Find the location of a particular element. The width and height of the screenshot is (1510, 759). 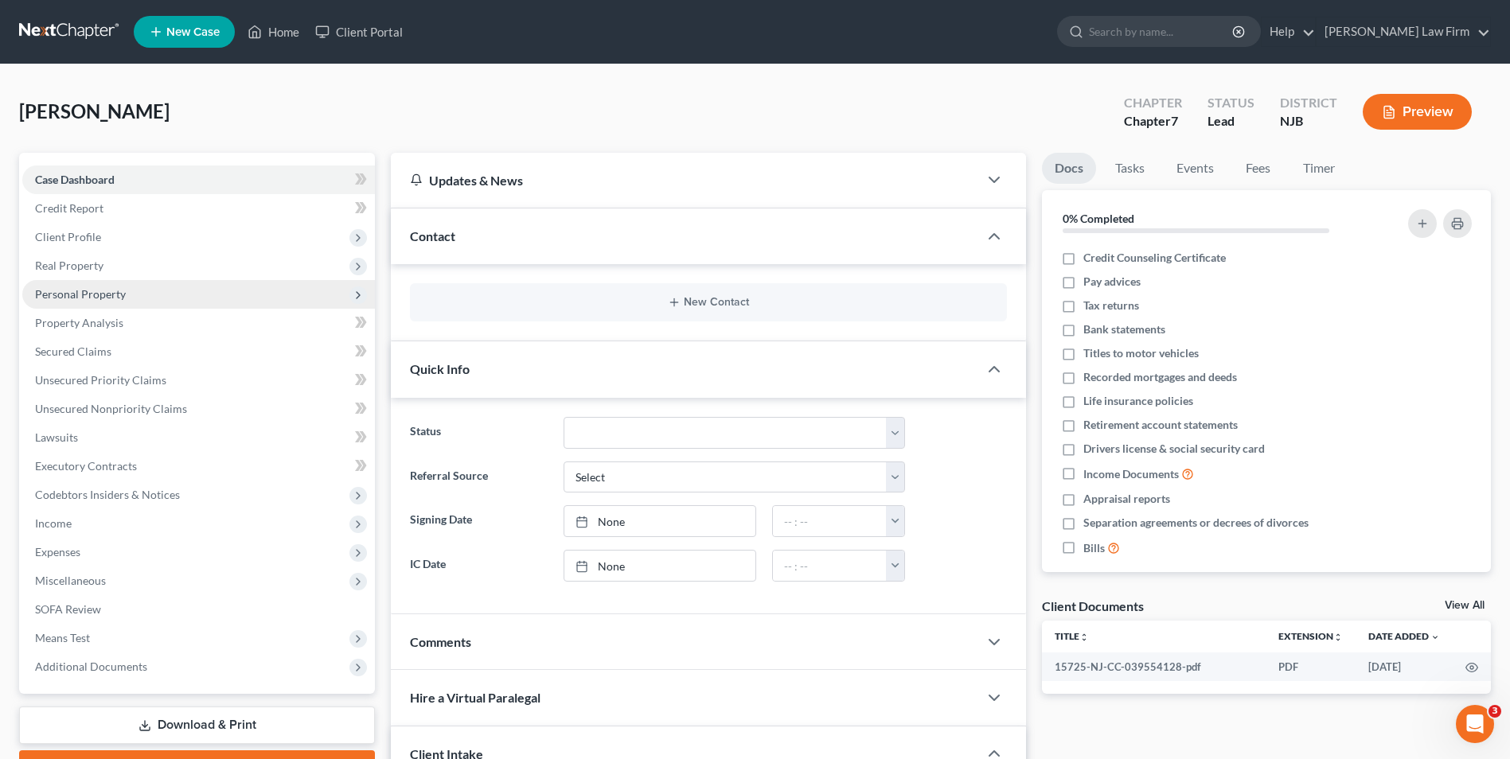

a: Tasks is located at coordinates (1129, 168).